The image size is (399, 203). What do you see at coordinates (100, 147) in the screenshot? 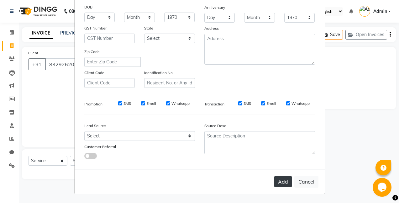
I see `label: Customer Referral` at bounding box center [100, 147].